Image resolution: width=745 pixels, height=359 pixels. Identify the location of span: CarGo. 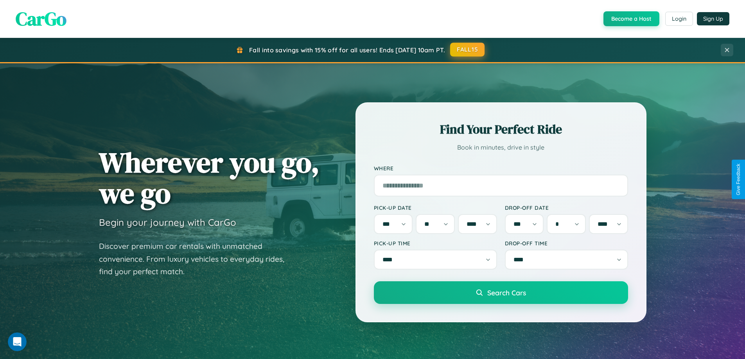
(41, 19).